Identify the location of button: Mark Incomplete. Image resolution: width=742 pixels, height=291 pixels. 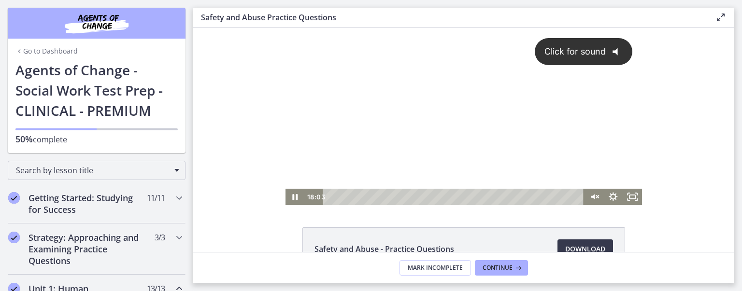
(436, 268).